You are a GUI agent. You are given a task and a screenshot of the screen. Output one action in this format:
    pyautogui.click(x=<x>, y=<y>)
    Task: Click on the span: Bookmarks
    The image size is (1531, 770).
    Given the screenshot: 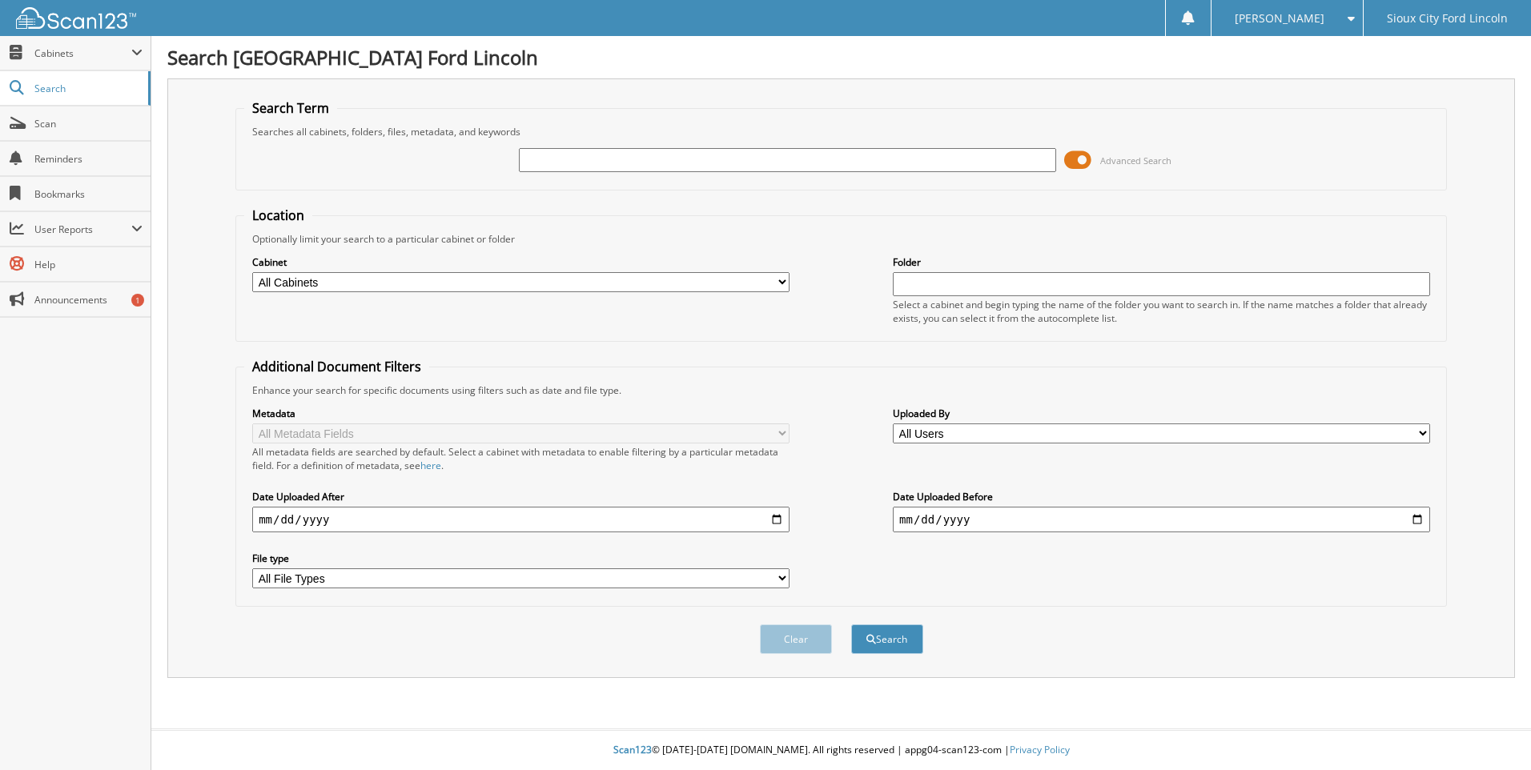 What is the action you would take?
    pyautogui.click(x=88, y=194)
    